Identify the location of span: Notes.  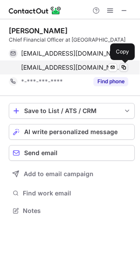
(77, 211).